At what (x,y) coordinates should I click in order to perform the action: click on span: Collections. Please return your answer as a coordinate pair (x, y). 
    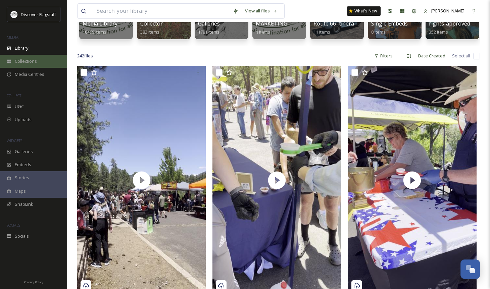
    Looking at the image, I should click on (26, 61).